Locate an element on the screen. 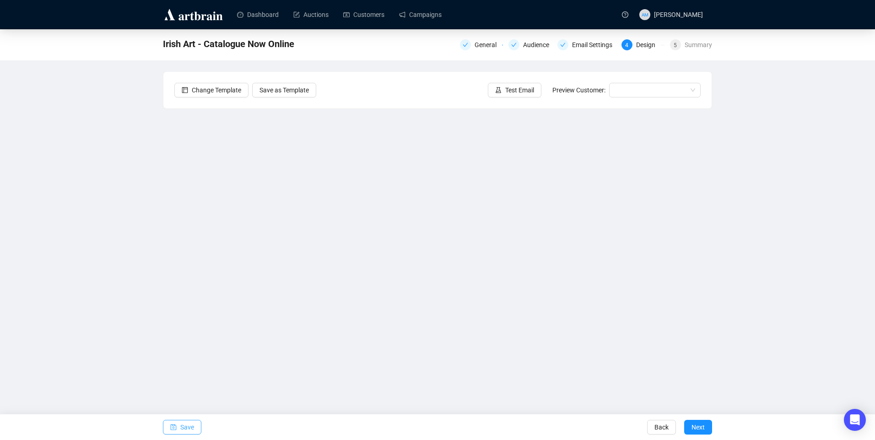 This screenshot has width=875, height=440. button: Save is located at coordinates (182, 427).